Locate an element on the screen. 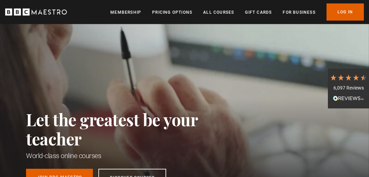 Image resolution: width=369 pixels, height=177 pixels. a: Gift Cards is located at coordinates (258, 12).